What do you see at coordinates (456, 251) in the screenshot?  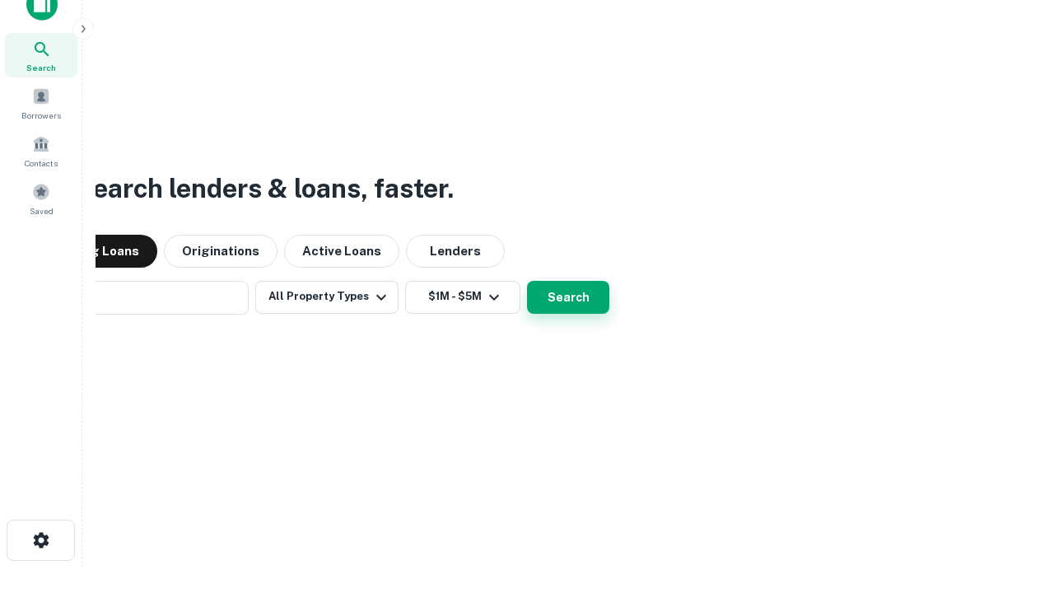 I see `button: Lenders` at bounding box center [456, 251].